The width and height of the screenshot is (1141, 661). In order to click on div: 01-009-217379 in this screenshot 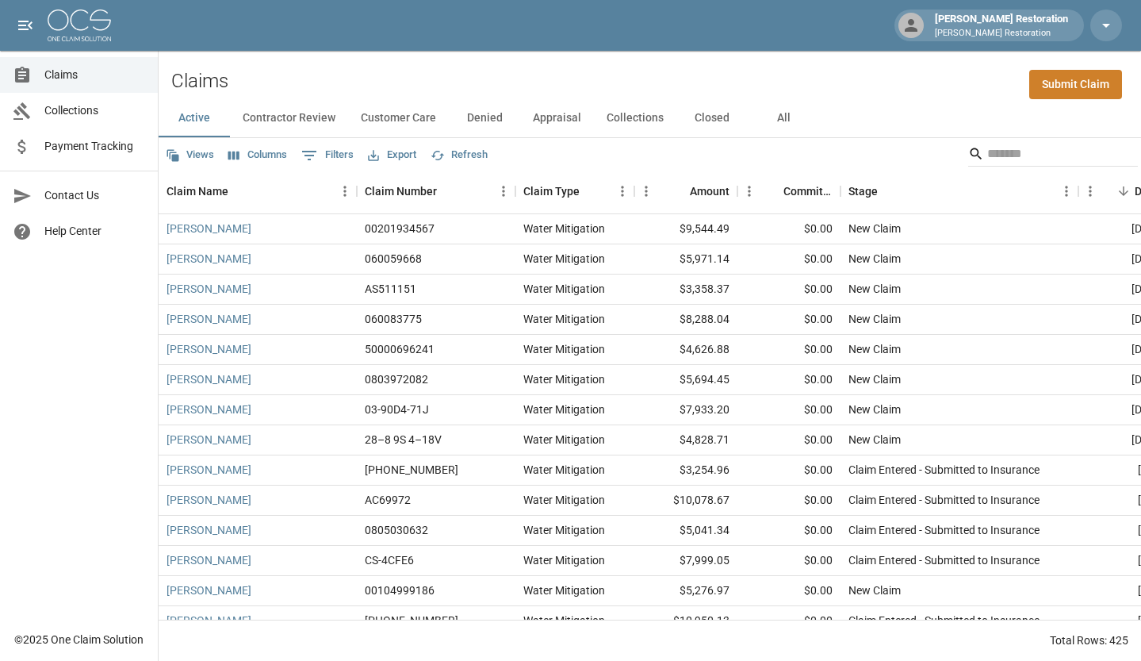, I will do `click(412, 620)`.